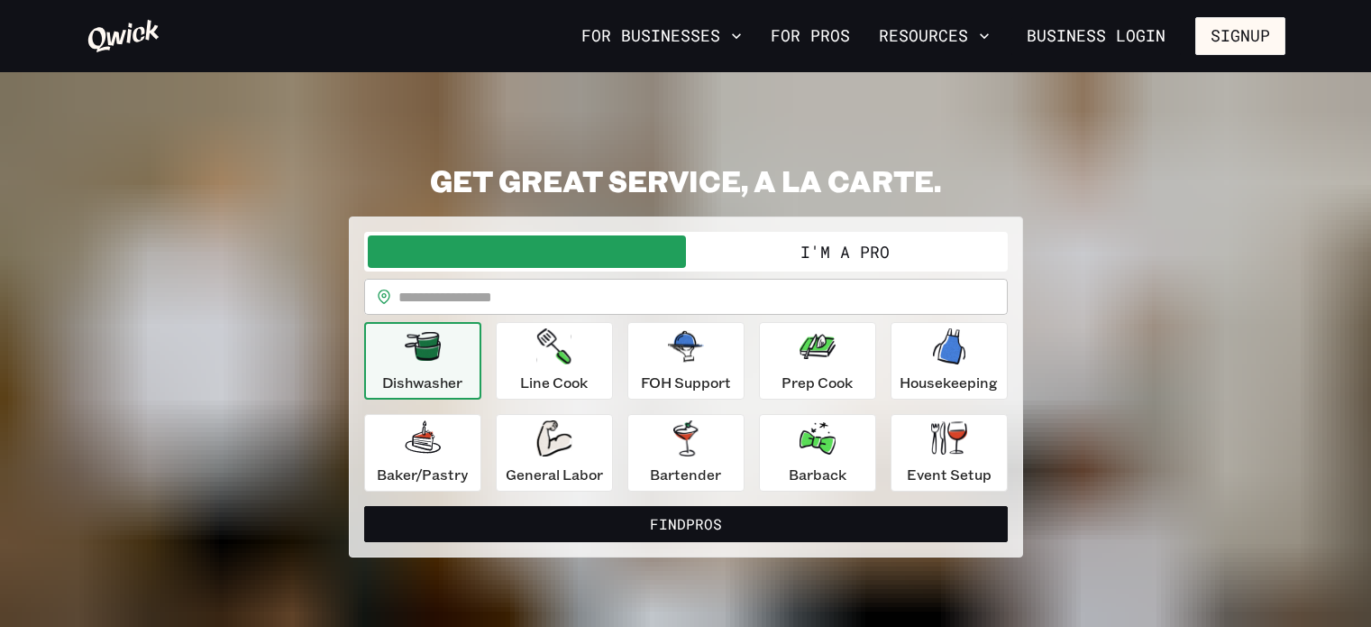  Describe the element at coordinates (817, 382) in the screenshot. I see `p: Prep Cook` at that location.